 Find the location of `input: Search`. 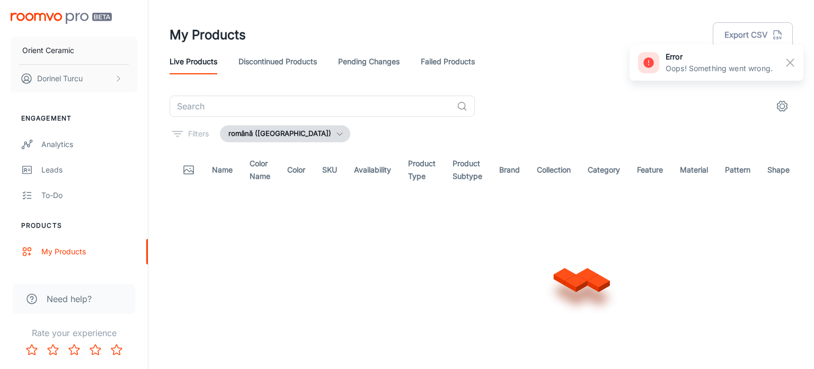

input: Search is located at coordinates (311, 106).